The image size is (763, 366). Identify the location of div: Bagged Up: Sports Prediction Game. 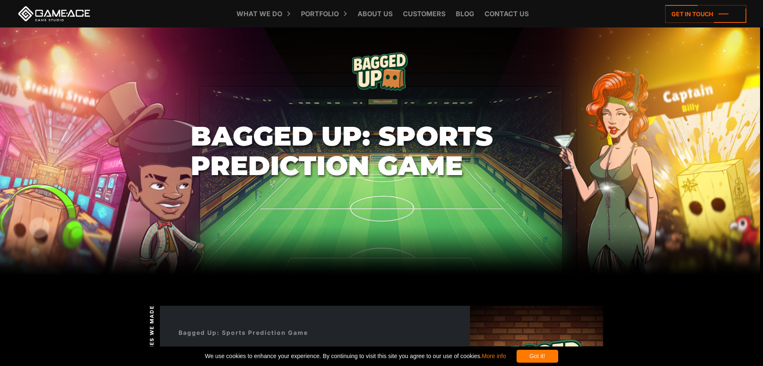
(243, 333).